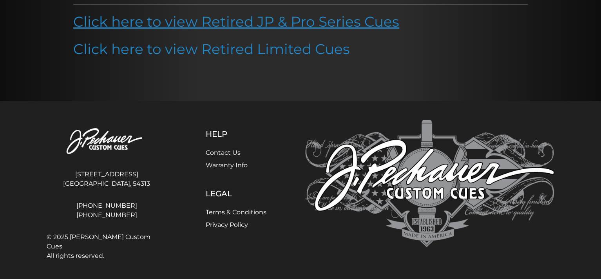 Image resolution: width=601 pixels, height=279 pixels. I want to click on a: Click here to view Retired JP & Pro Series Cues, so click(236, 22).